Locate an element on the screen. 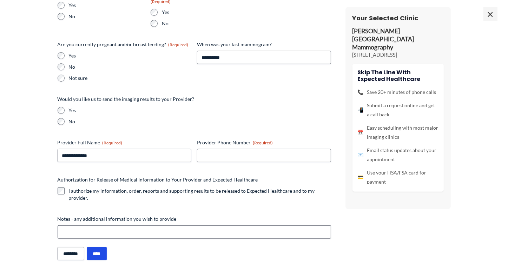  li: Submit a request online and get a call back is located at coordinates (398, 110).